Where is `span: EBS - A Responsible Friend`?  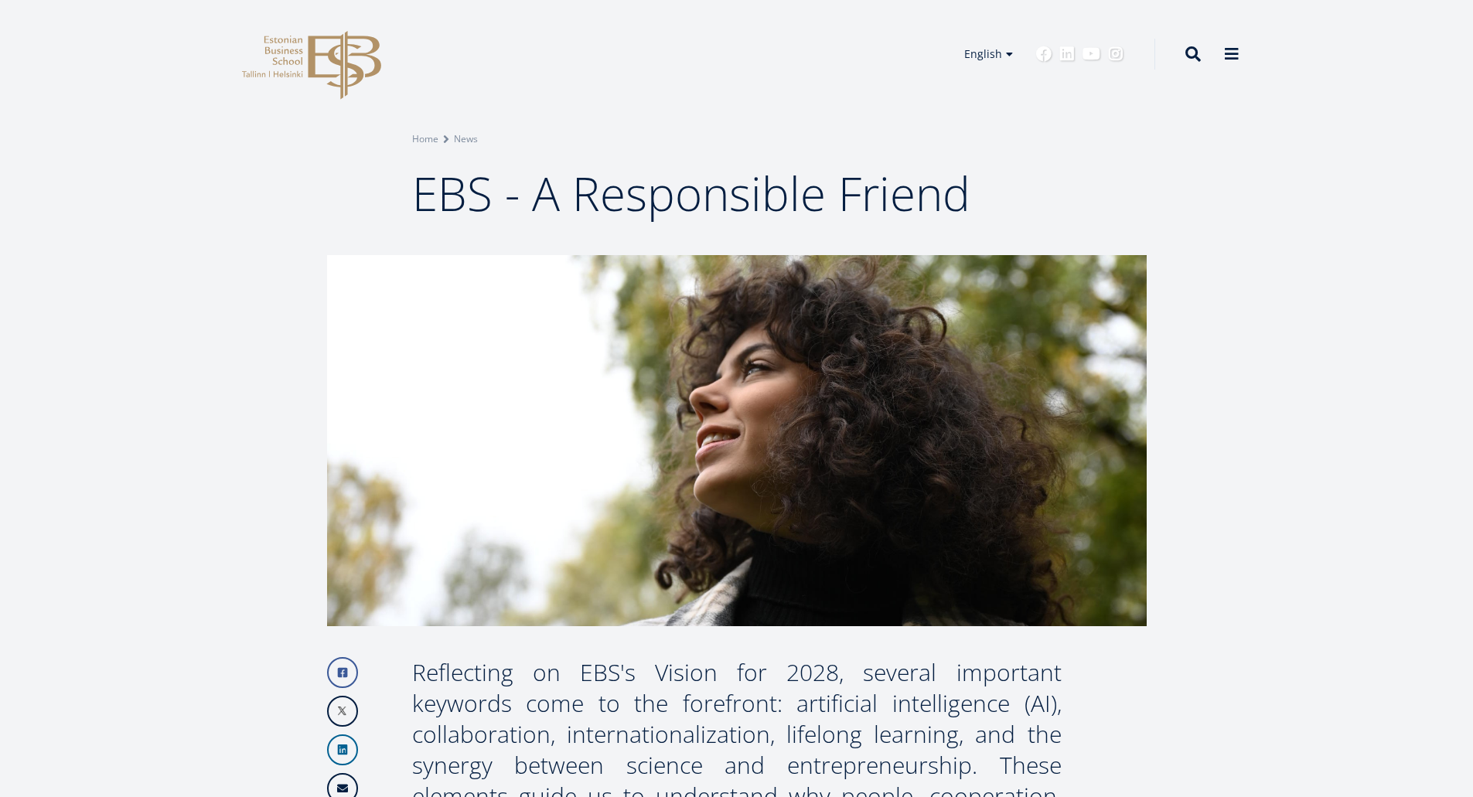 span: EBS - A Responsible Friend is located at coordinates (691, 193).